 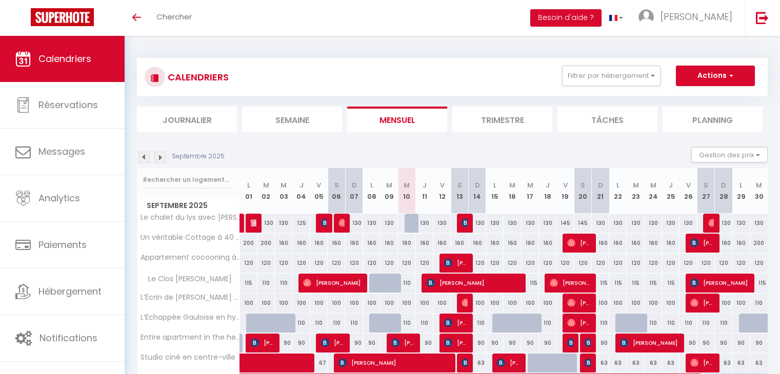 I want to click on span: L’Échappée Gauloise en hypercentre, so click(x=190, y=318).